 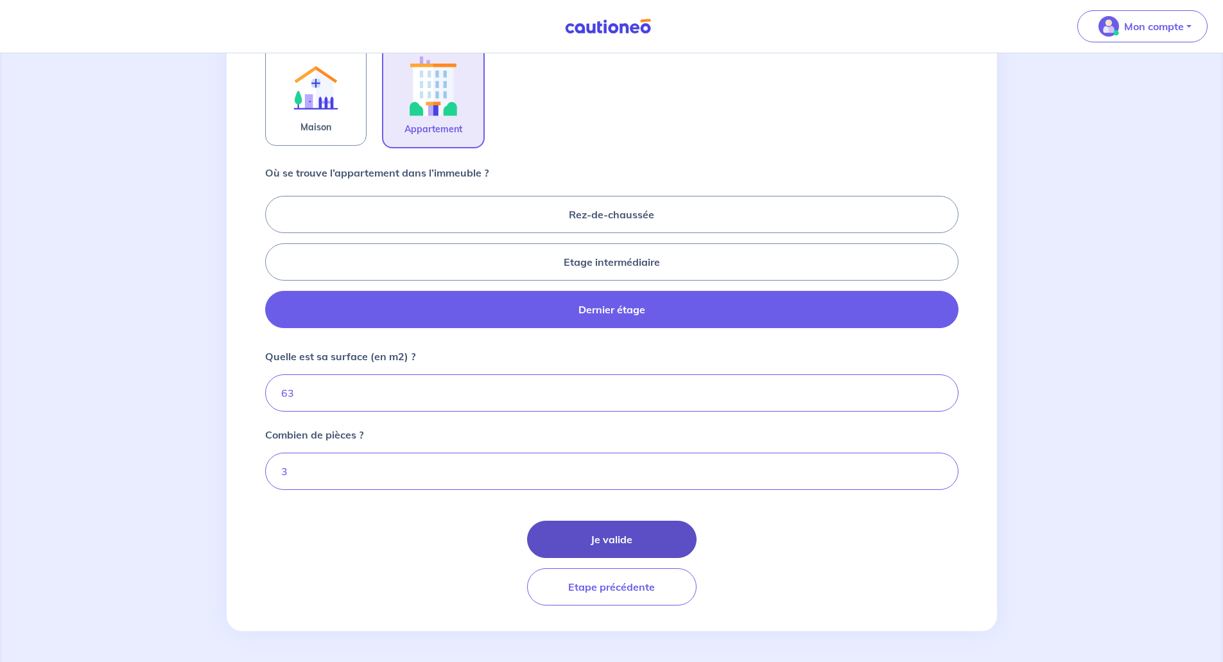 I want to click on img: Cautioneo, so click(x=608, y=26).